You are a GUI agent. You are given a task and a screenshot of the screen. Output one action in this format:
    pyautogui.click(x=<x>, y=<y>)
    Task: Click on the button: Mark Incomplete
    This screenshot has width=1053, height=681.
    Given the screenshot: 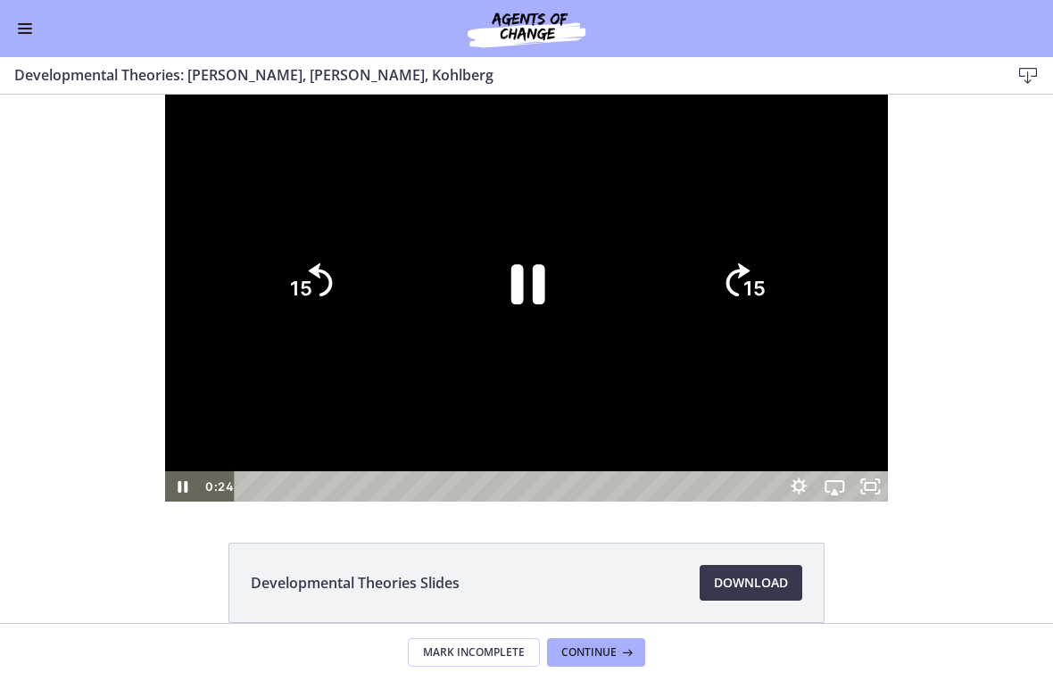 What is the action you would take?
    pyautogui.click(x=474, y=653)
    